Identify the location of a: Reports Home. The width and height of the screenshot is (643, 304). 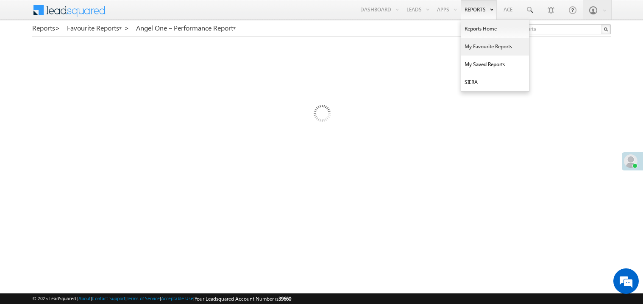
(495, 29).